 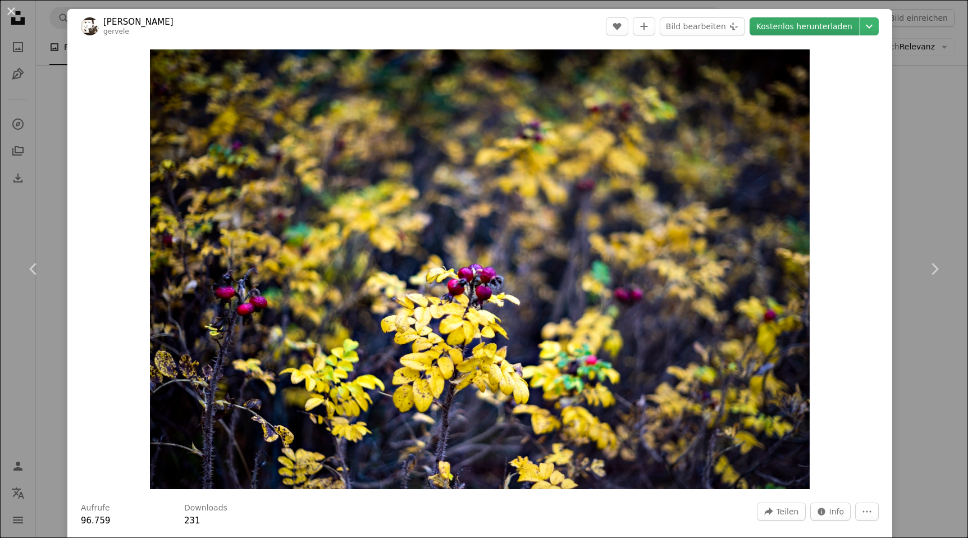 I want to click on a: Zum Profil von Rasa Kasparaviciene, so click(x=90, y=26).